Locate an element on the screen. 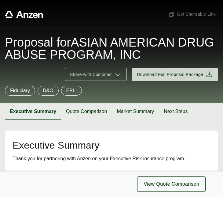 This screenshot has height=197, width=223. button: View Quote Comparison is located at coordinates (172, 184).